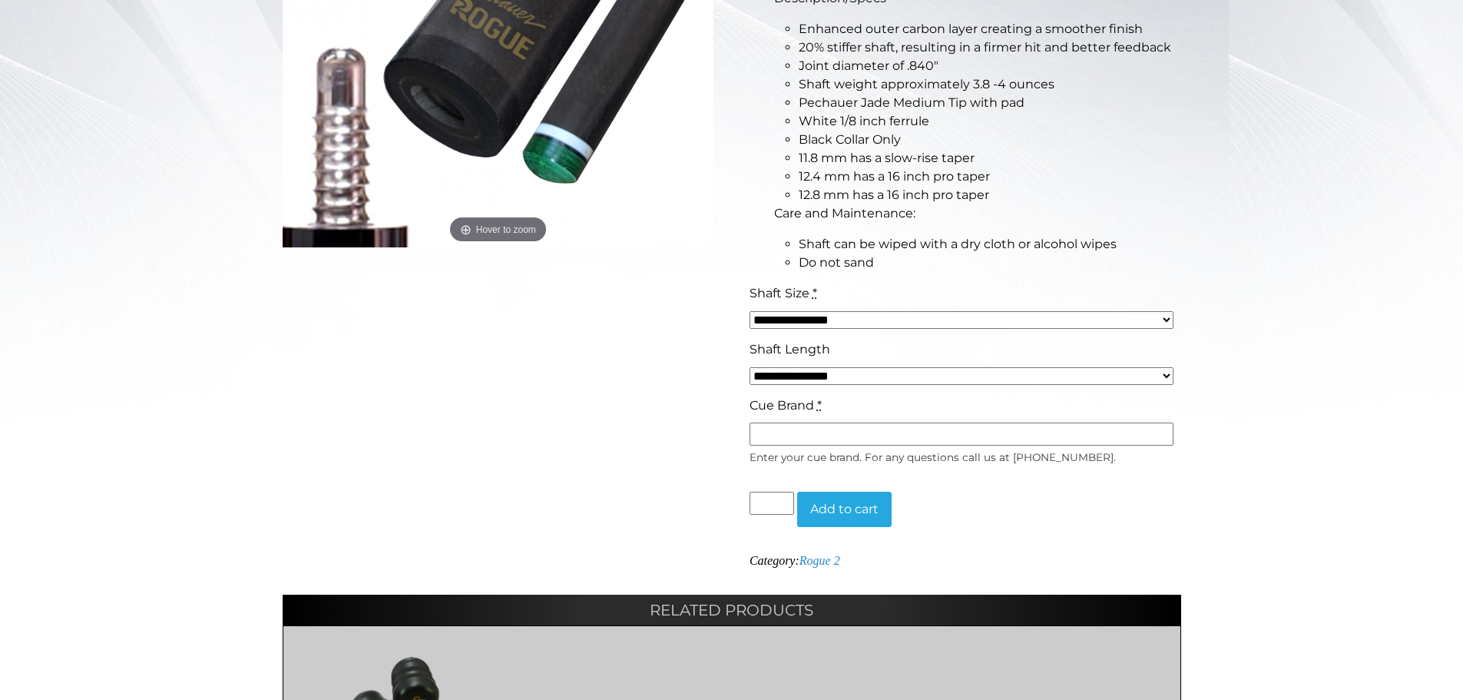 The image size is (1463, 700). What do you see at coordinates (869, 65) in the screenshot?
I see `span: Joint diameter of .840″` at bounding box center [869, 65].